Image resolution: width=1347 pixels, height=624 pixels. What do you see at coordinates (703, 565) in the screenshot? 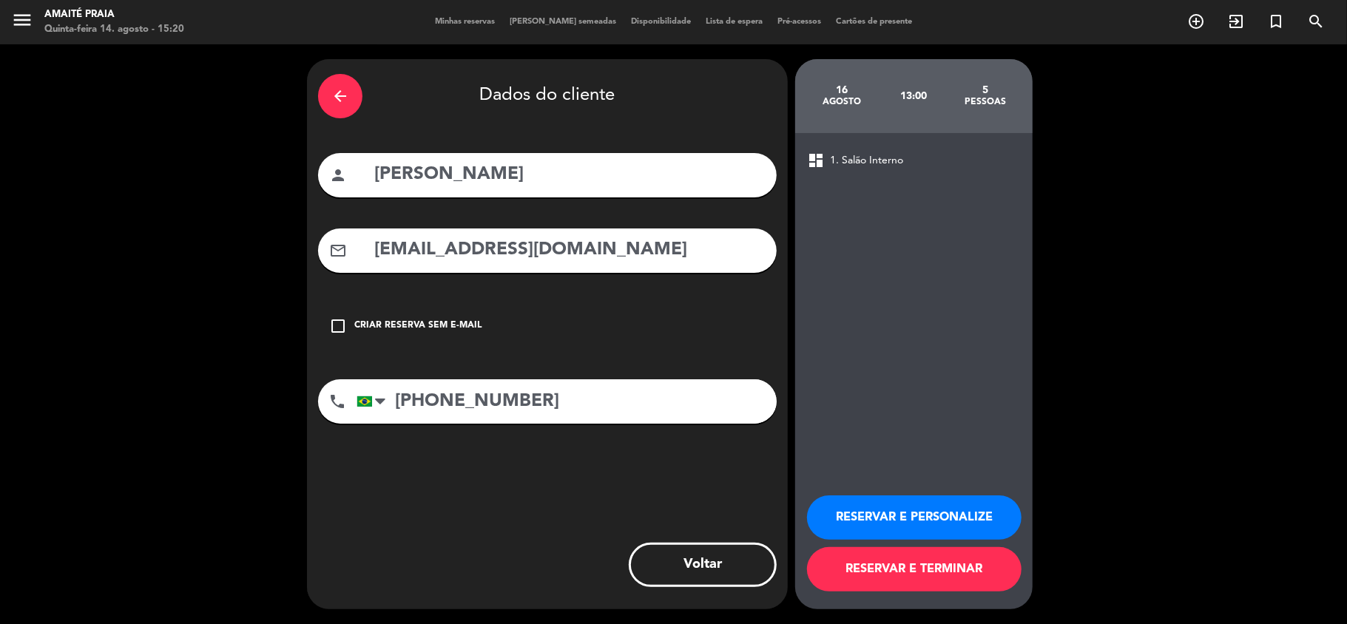
I see `button: Voltar` at bounding box center [703, 565].